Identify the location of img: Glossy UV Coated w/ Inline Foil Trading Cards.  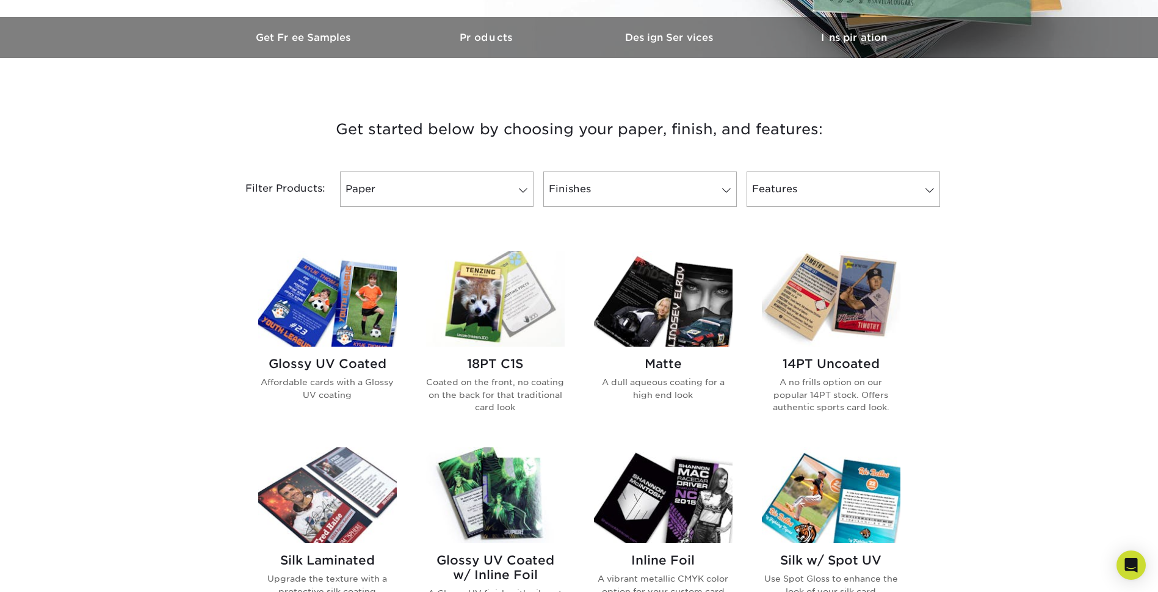
(495, 495).